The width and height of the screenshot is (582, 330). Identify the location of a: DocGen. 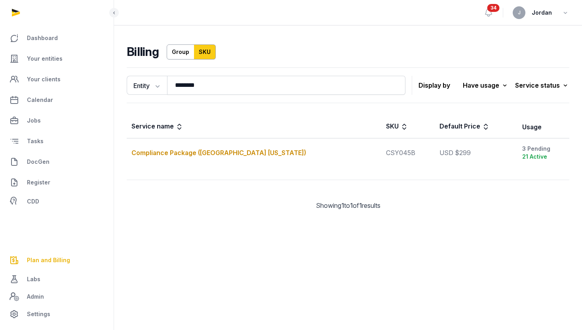
(57, 162).